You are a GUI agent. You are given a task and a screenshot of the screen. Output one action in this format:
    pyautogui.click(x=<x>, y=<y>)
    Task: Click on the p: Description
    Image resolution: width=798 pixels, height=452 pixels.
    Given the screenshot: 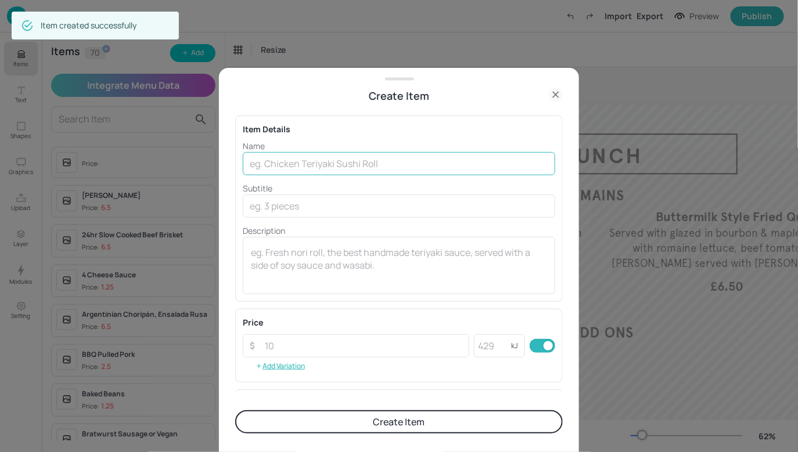 What is the action you would take?
    pyautogui.click(x=399, y=231)
    